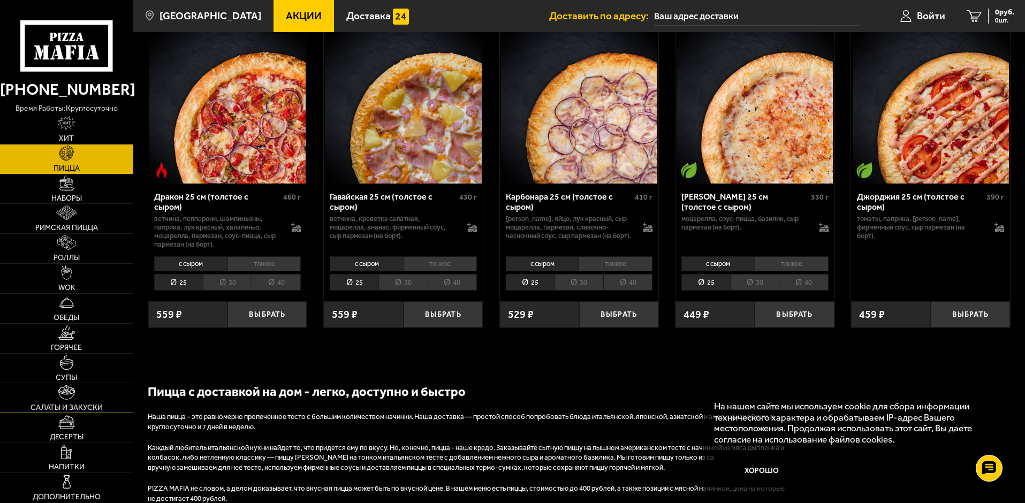  What do you see at coordinates (403, 105) in the screenshot?
I see `img: Гавайская 25 см (толстое с сыром)` at bounding box center [403, 105].